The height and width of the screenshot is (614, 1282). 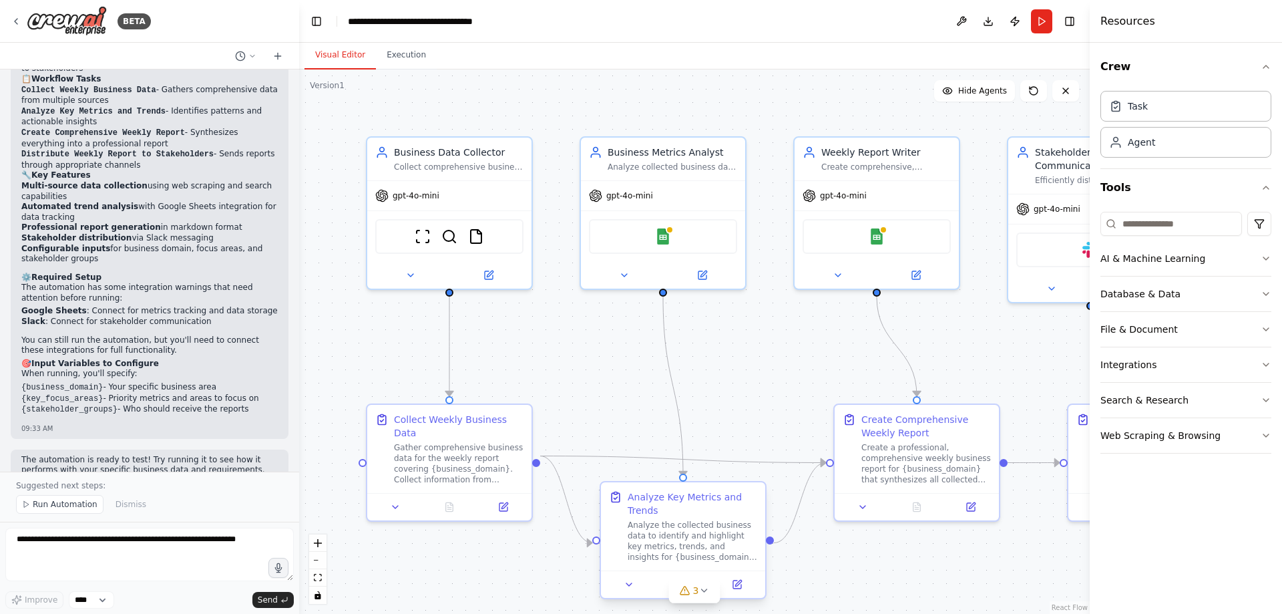 I want to click on nav: breadcrumb, so click(x=423, y=21).